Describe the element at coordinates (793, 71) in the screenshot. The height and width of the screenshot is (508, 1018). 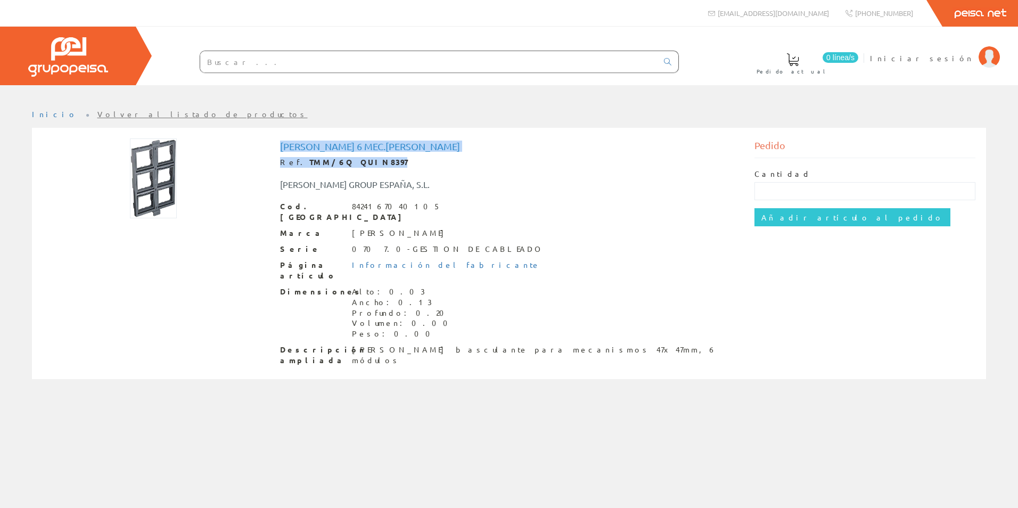
I see `span: Pedido actual` at that location.